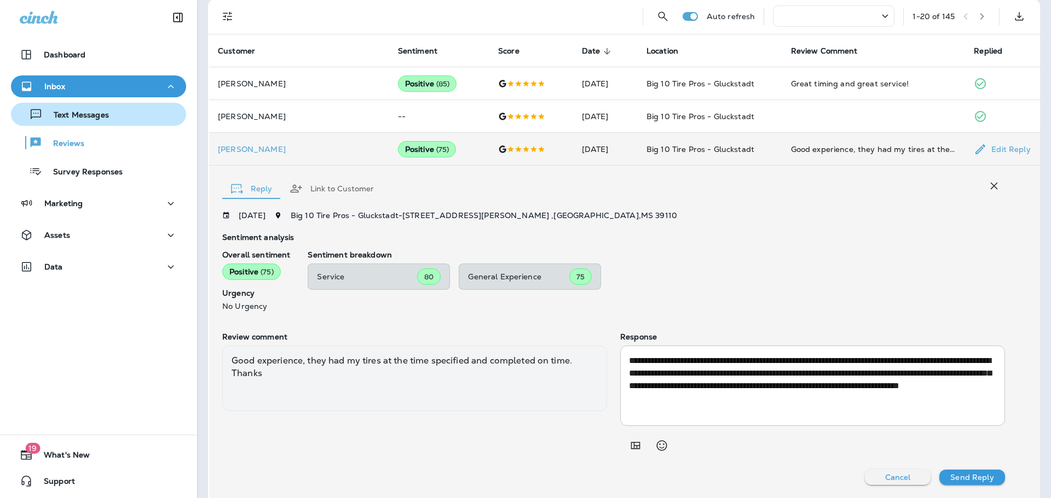  I want to click on p: Service, so click(367, 277).